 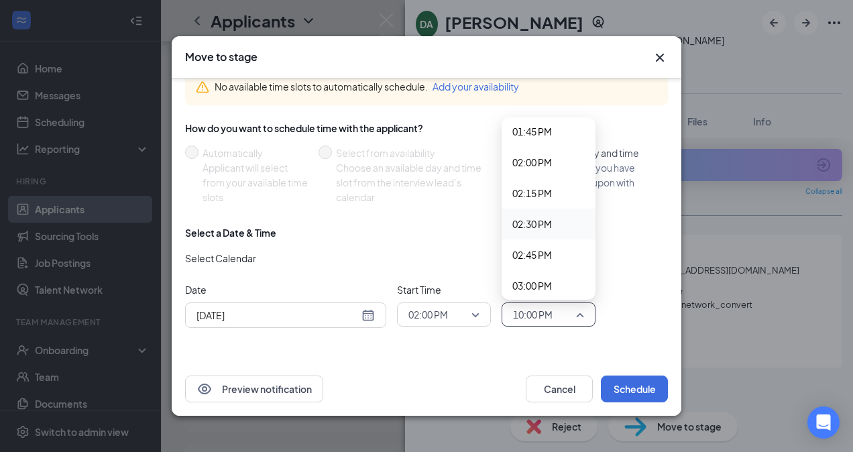 What do you see at coordinates (532, 255) in the screenshot?
I see `span: 02:45 PM` at bounding box center [532, 255].